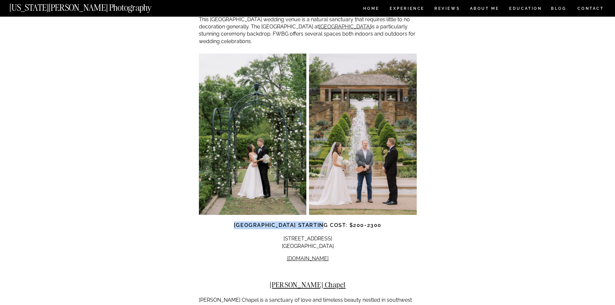 The height and width of the screenshot is (305, 615). What do you see at coordinates (526, 9) in the screenshot?
I see `nav: EDUCATION` at bounding box center [526, 9].